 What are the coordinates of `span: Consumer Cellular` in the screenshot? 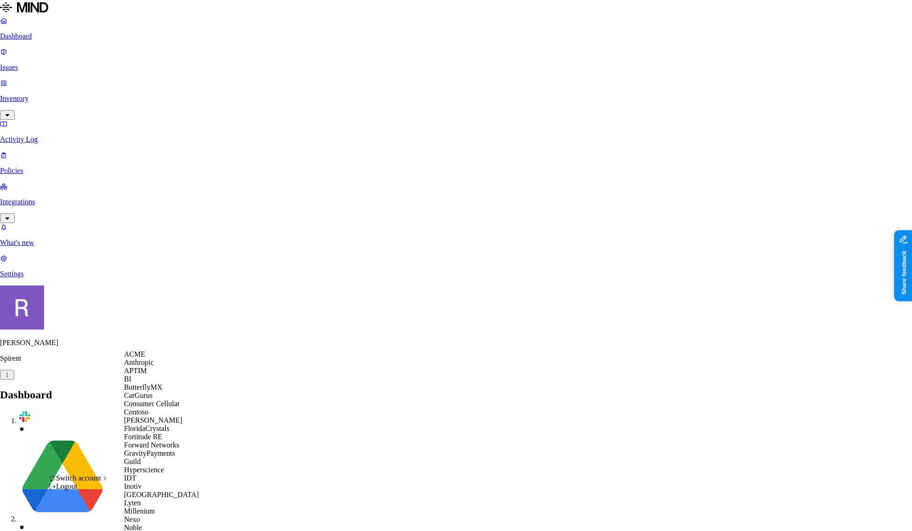 It's located at (151, 403).